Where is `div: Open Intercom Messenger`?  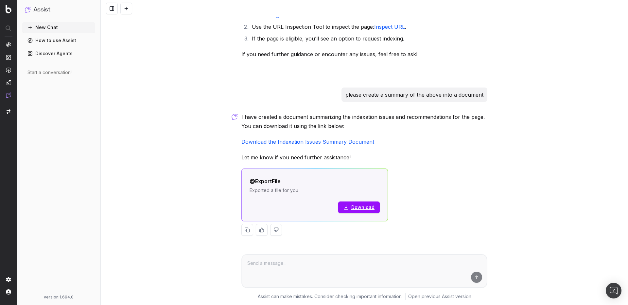
div: Open Intercom Messenger is located at coordinates (614, 291).